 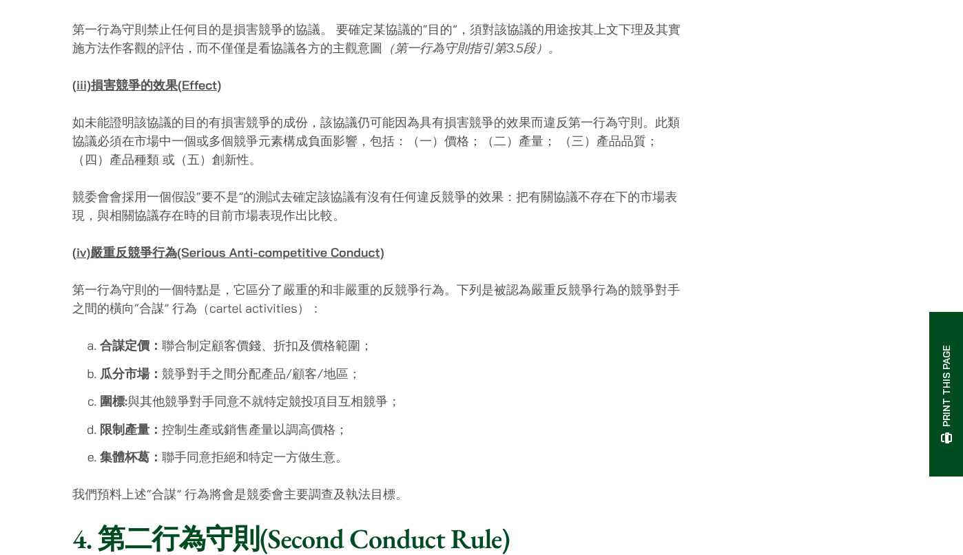 What do you see at coordinates (131, 373) in the screenshot?
I see `strong: 瓜分市場：` at bounding box center [131, 373].